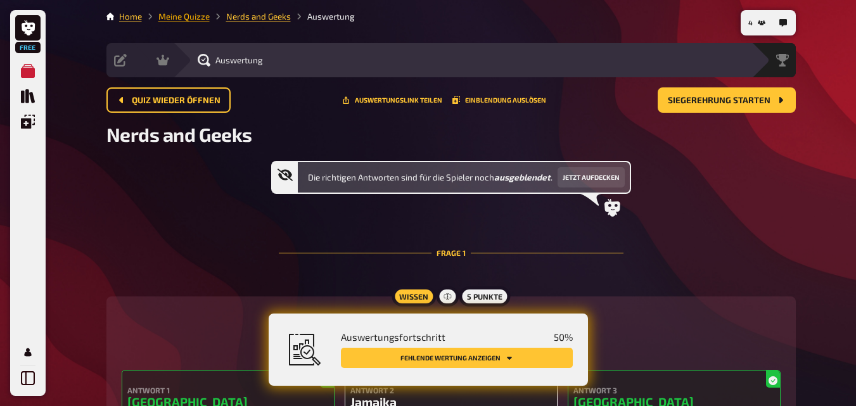 The width and height of the screenshot is (856, 406). What do you see at coordinates (130, 16) in the screenshot?
I see `li: Home` at bounding box center [130, 16].